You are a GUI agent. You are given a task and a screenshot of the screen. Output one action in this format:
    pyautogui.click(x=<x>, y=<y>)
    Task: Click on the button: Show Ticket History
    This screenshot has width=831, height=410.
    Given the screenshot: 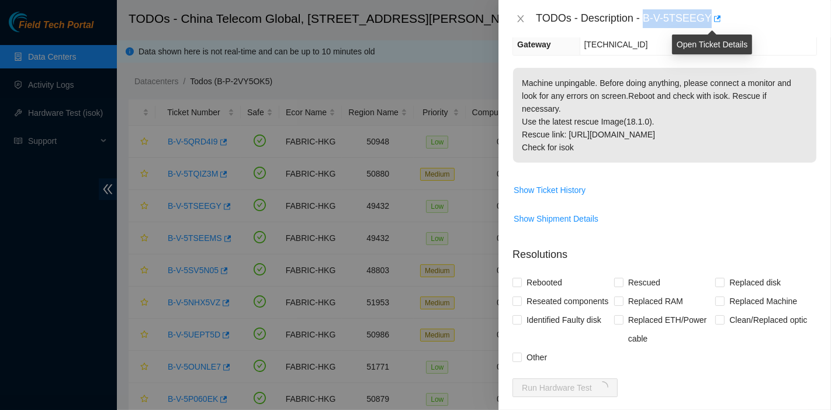 What is the action you would take?
    pyautogui.click(x=550, y=190)
    